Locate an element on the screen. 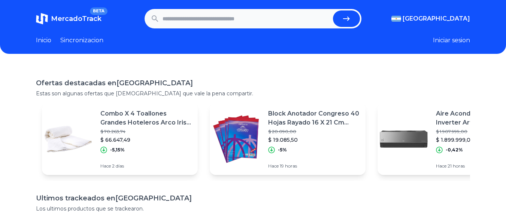 This screenshot has width=506, height=218. p: $ 66.647,49 is located at coordinates (146, 140).